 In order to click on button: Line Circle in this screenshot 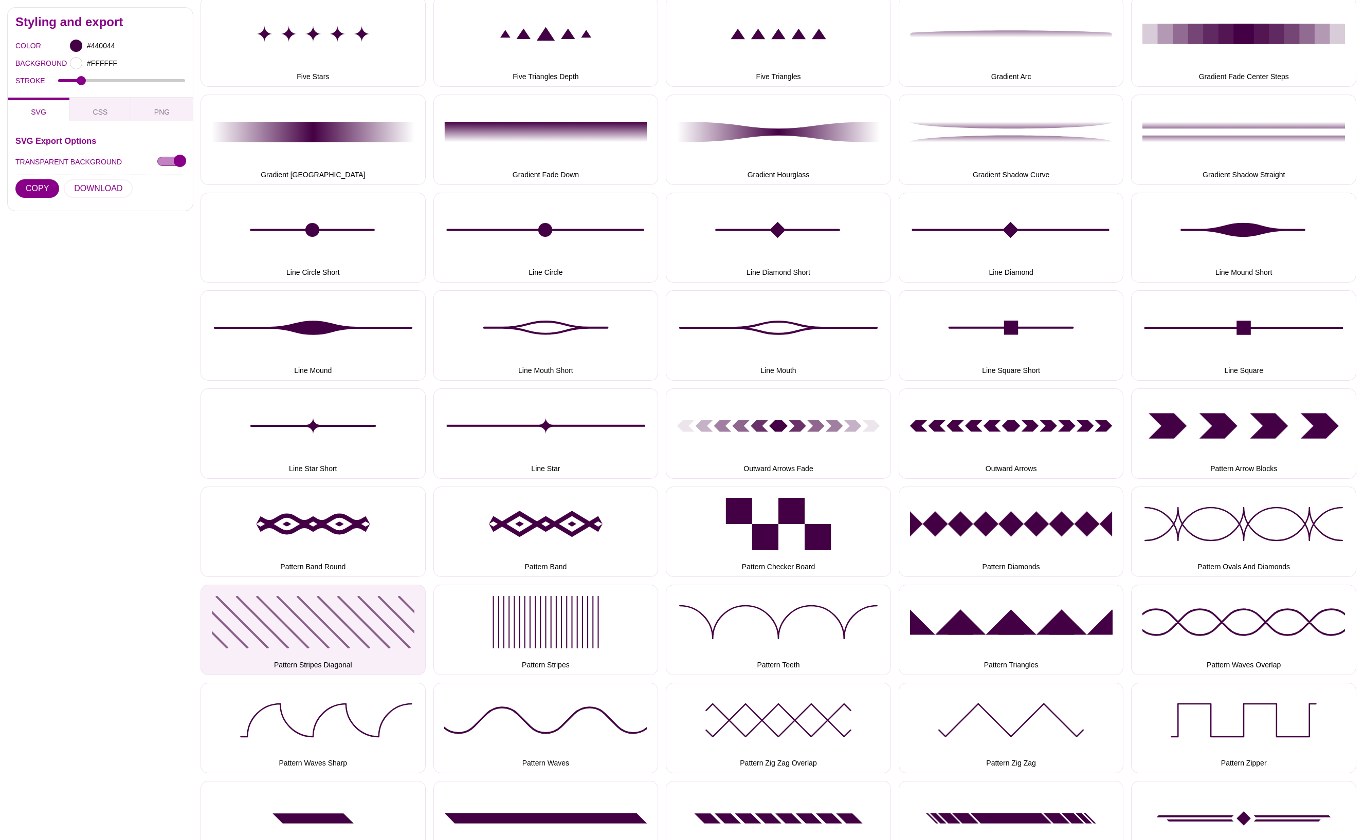, I will do `click(546, 238)`.